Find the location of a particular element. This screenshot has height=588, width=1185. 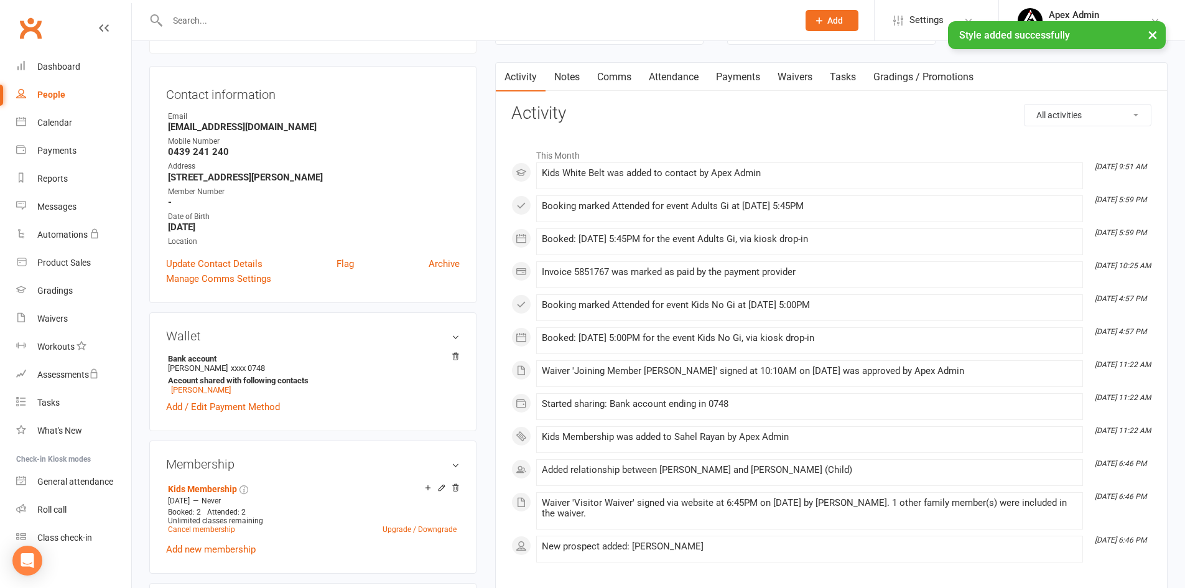

div: Apex Admin is located at coordinates (1074, 15).